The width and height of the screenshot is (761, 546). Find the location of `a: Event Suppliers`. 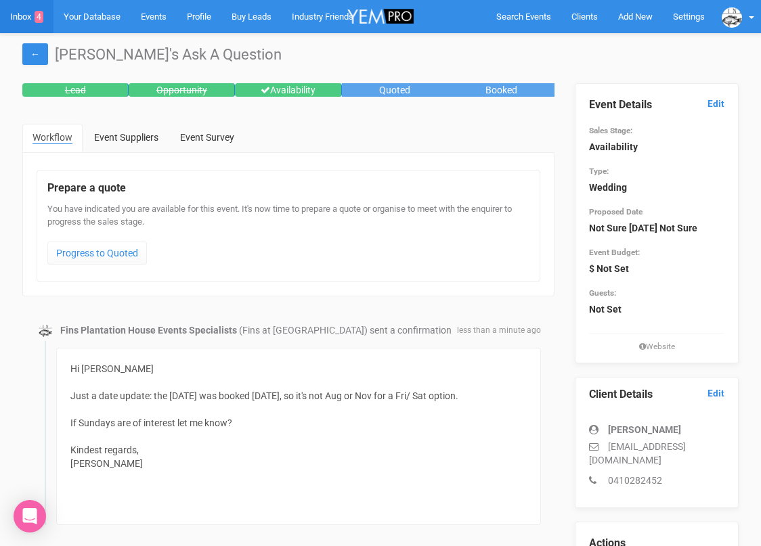

a: Event Suppliers is located at coordinates (126, 137).